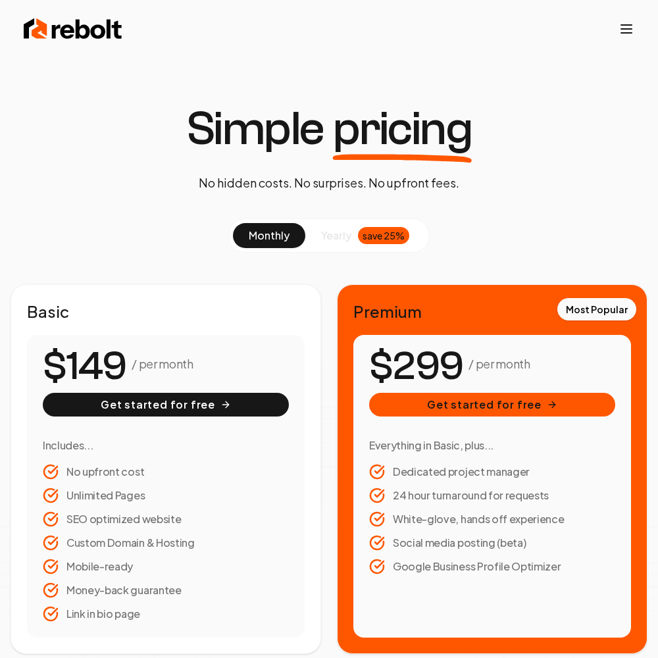 This screenshot has width=658, height=658. I want to click on li: Link in bio page, so click(166, 614).